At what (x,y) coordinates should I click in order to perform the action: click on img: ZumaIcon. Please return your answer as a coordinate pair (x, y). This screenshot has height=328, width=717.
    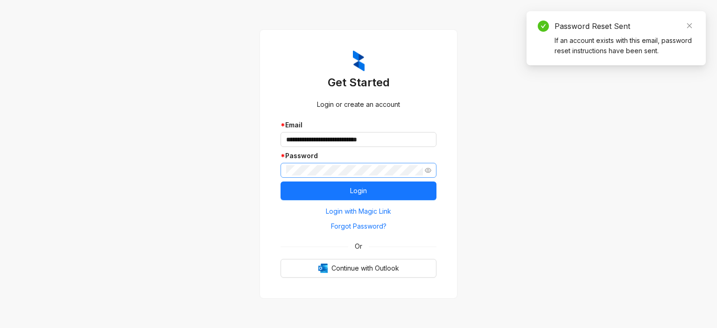
    Looking at the image, I should click on (359, 61).